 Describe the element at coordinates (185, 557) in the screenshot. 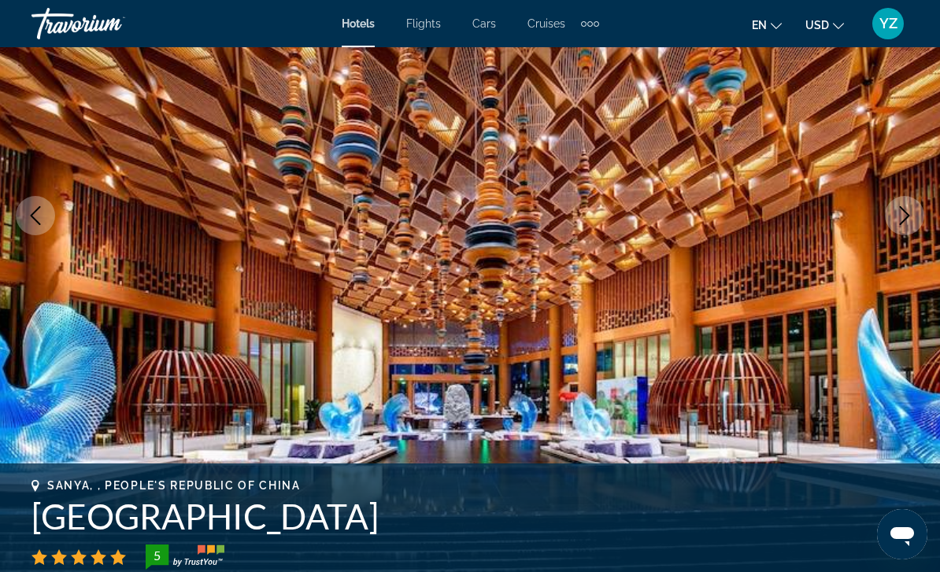

I see `img: TrustYou guest rating badge` at that location.